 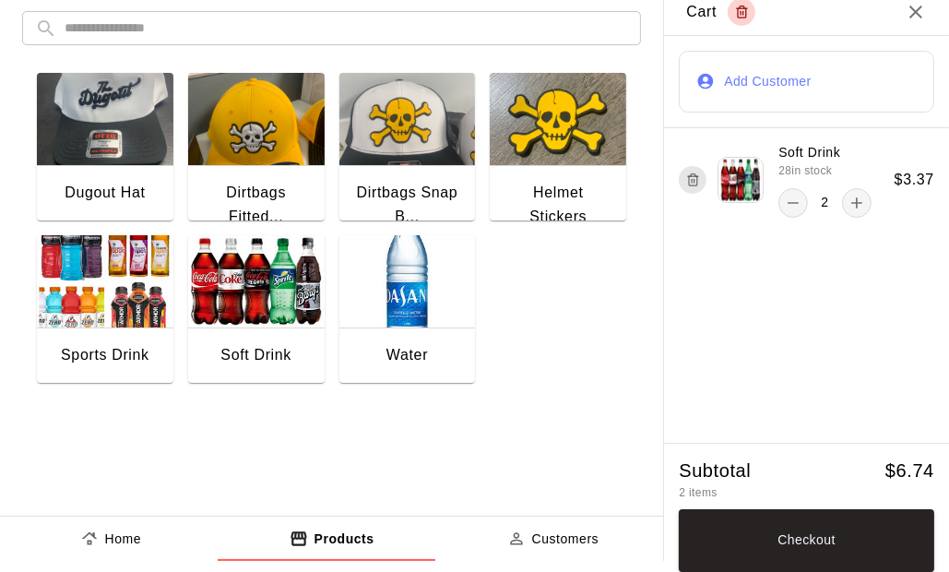 I want to click on h6: $ 3.37, so click(x=914, y=180).